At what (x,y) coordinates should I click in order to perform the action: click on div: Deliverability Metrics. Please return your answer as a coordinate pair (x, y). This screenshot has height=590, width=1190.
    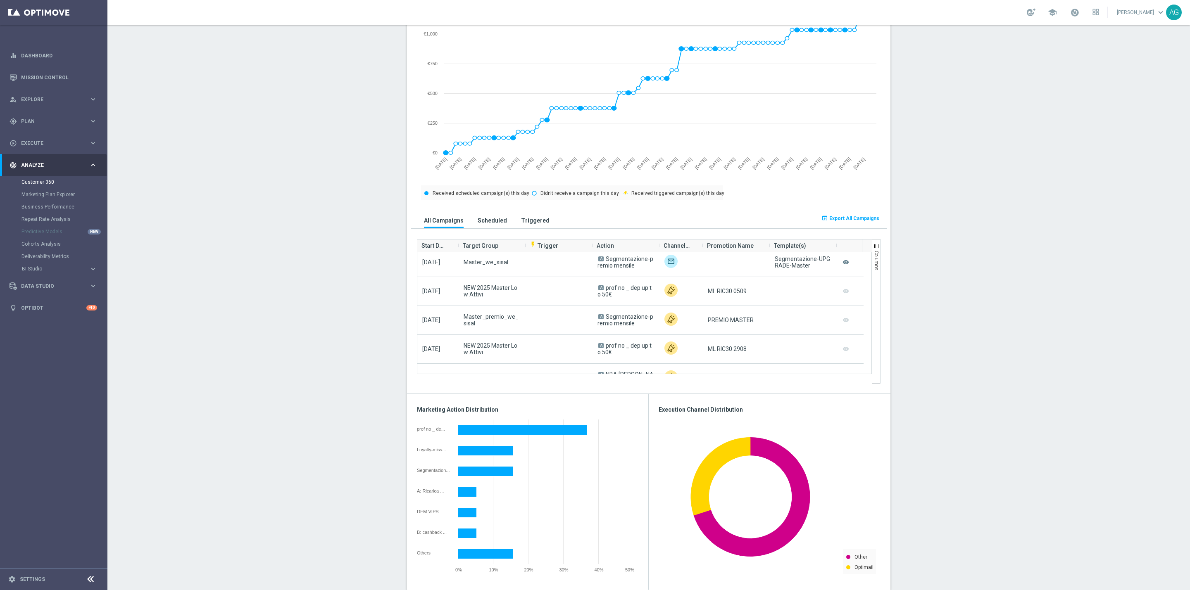
    Looking at the image, I should click on (64, 257).